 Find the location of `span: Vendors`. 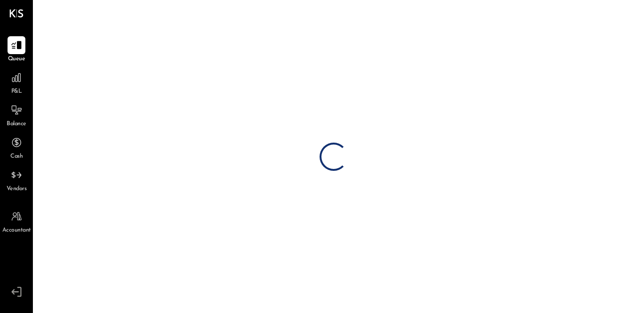

span: Vendors is located at coordinates (16, 189).